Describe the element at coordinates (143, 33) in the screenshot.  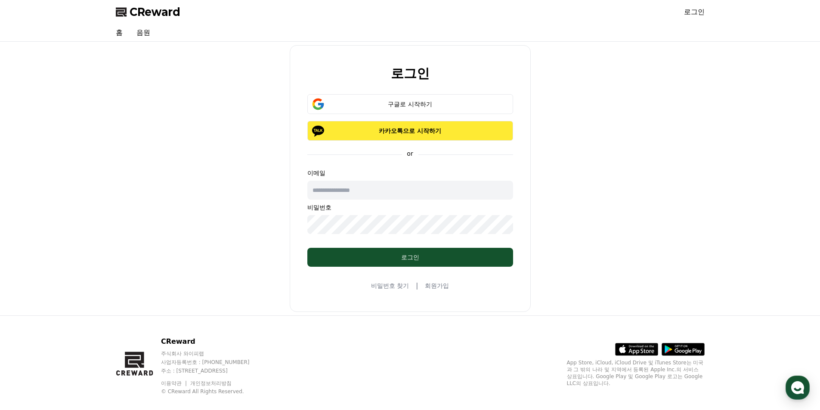
I see `a: 음원` at that location.